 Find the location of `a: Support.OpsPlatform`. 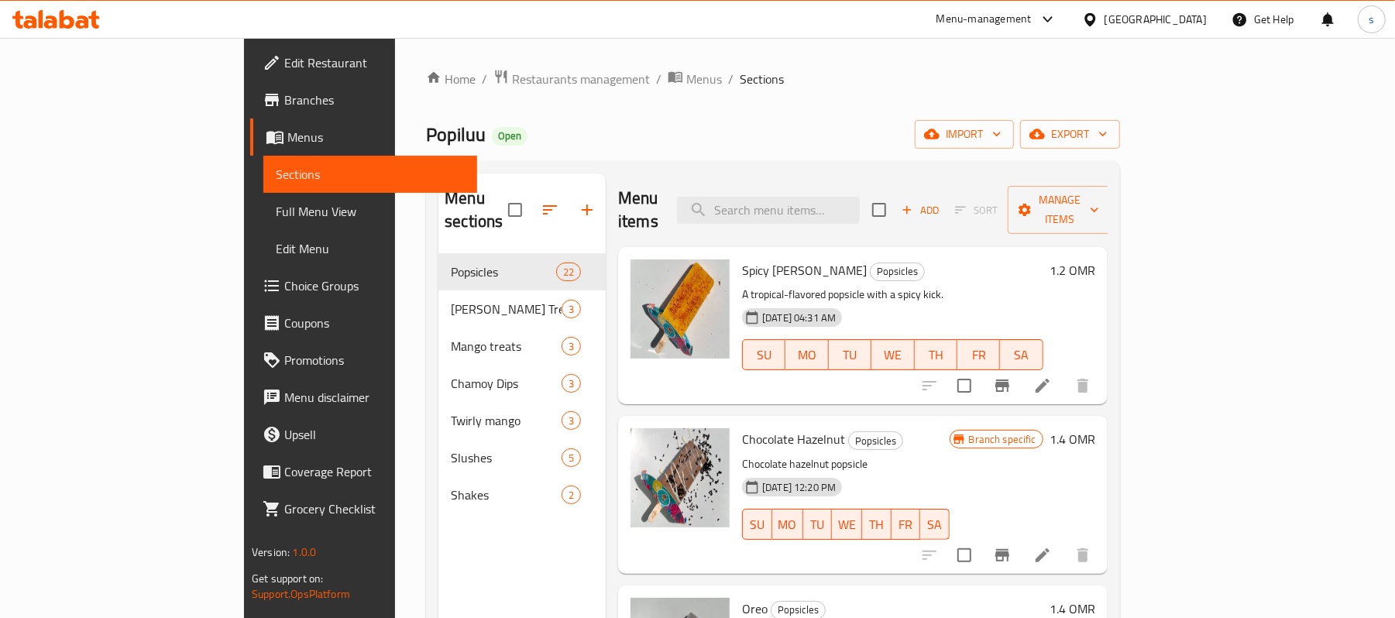

a: Support.OpsPlatform is located at coordinates (300, 594).